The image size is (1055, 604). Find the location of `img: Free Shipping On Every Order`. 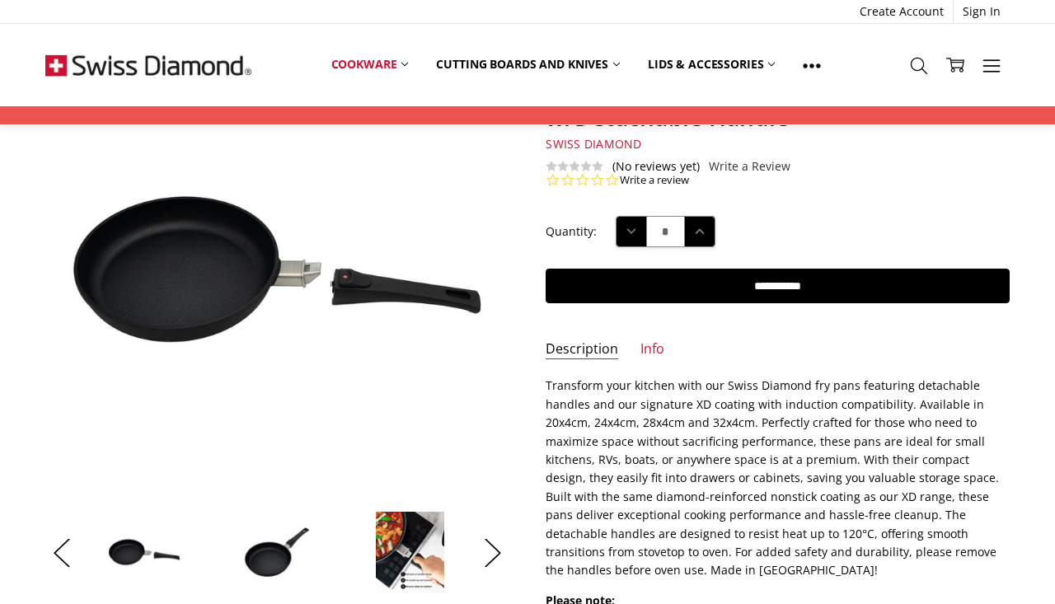

img: Free Shipping On Every Order is located at coordinates (148, 65).